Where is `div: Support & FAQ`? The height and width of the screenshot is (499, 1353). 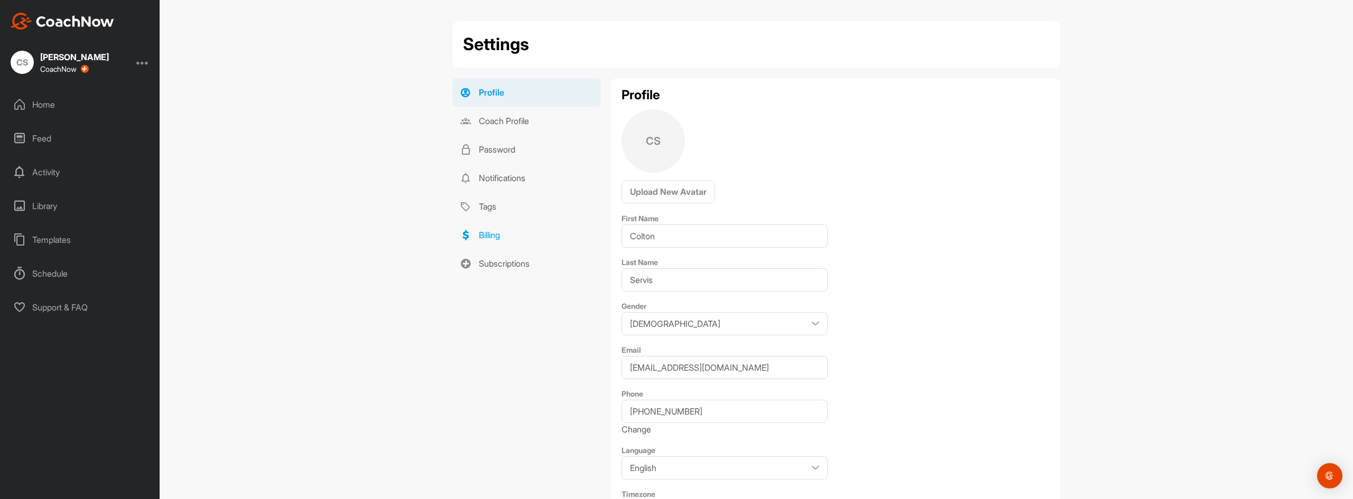 div: Support & FAQ is located at coordinates (80, 308).